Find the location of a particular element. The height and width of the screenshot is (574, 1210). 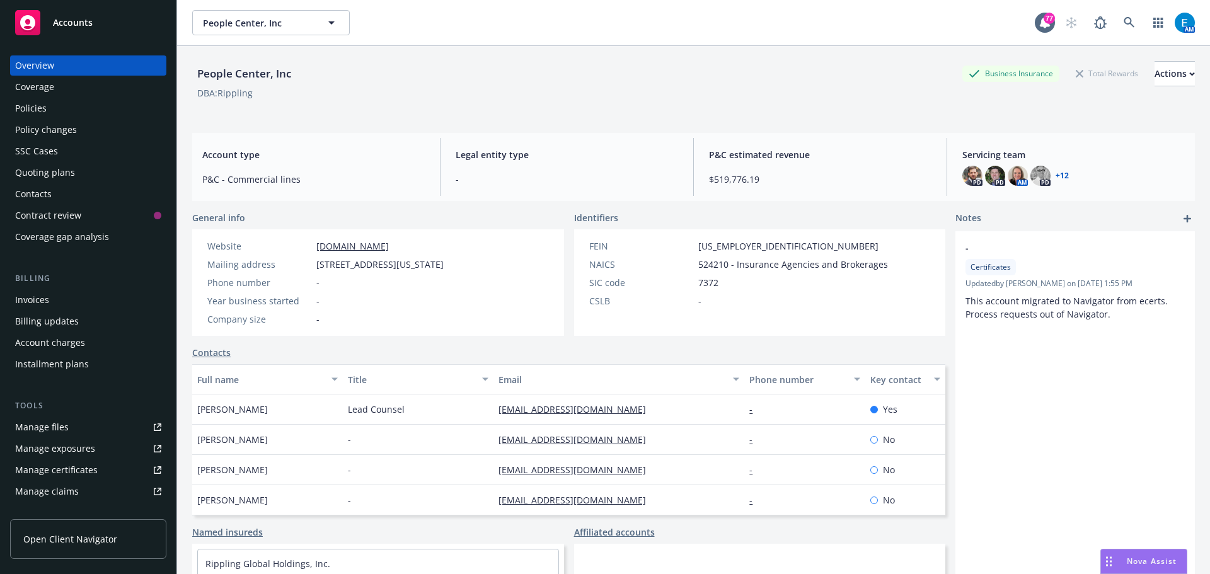

div: Contract review is located at coordinates (48, 215).